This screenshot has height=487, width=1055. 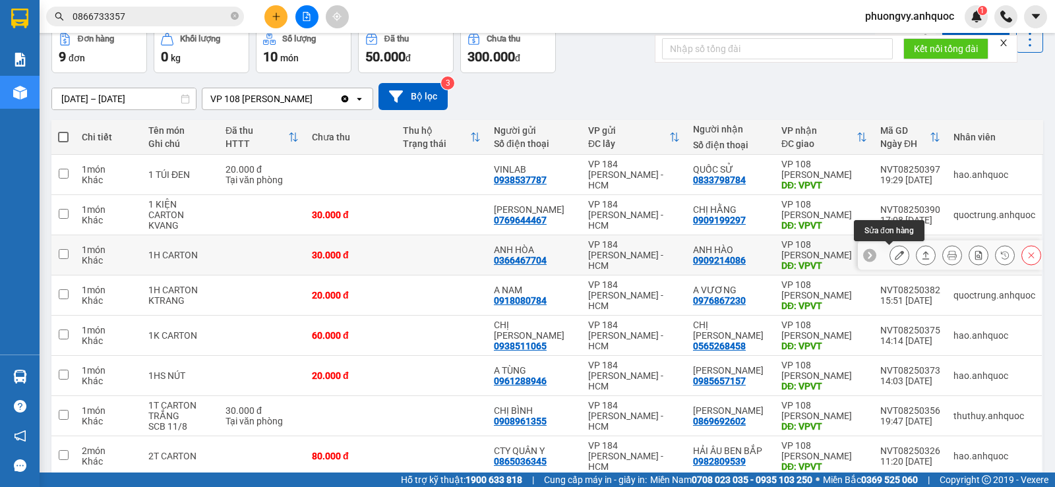 I want to click on div: Khối lượng, so click(x=200, y=39).